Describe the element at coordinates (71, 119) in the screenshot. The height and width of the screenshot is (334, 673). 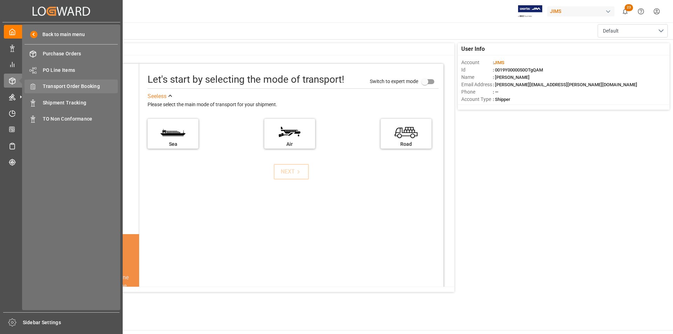
I see `a: TO Non Conformance` at that location.